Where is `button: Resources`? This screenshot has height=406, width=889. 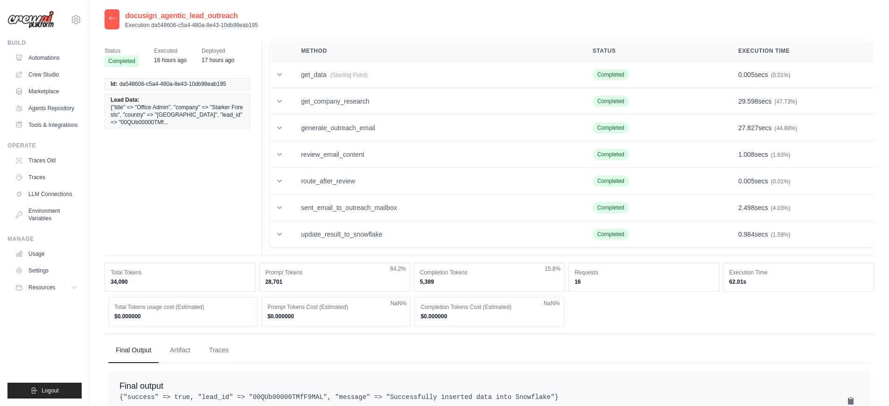
button: Resources is located at coordinates (46, 287).